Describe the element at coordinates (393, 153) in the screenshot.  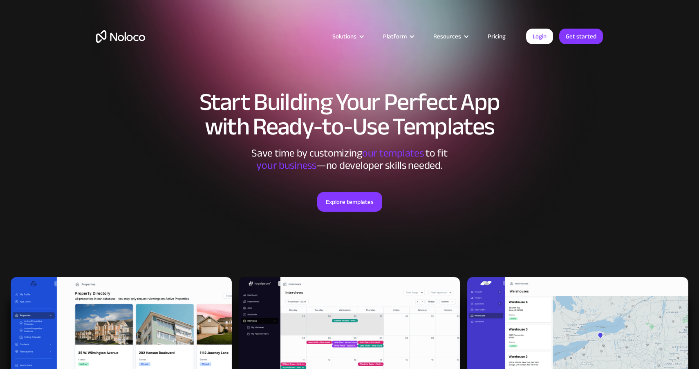
I see `span: our templates` at that location.